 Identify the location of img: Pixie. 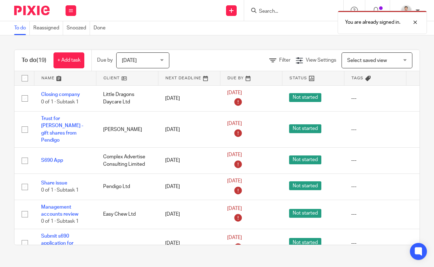
(32, 10).